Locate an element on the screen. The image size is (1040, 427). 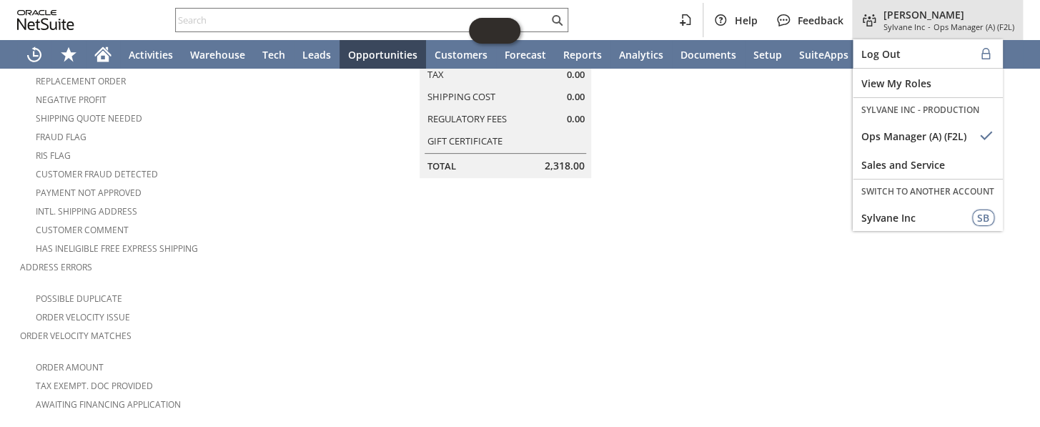
span: Log Out is located at coordinates (919, 54).